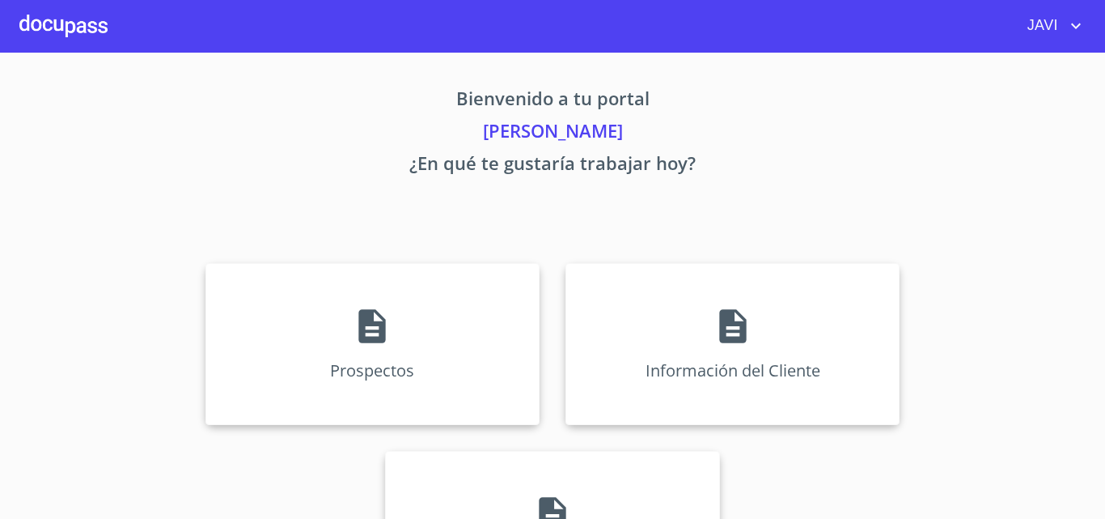  Describe the element at coordinates (372, 370) in the screenshot. I see `p: Prospectos` at that location.